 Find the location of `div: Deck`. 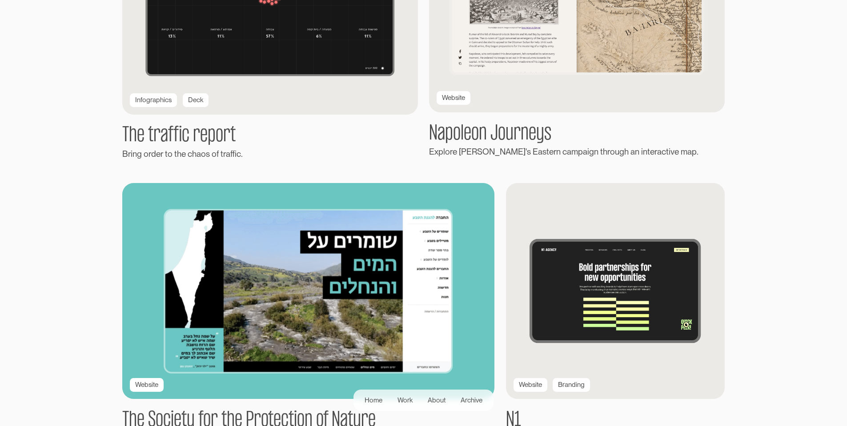

div: Deck is located at coordinates (196, 100).